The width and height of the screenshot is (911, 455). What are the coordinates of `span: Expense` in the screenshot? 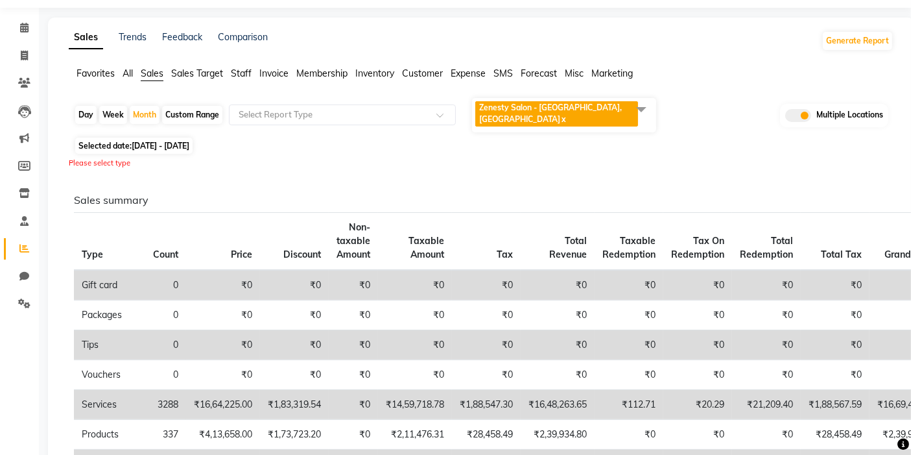 It's located at (468, 73).